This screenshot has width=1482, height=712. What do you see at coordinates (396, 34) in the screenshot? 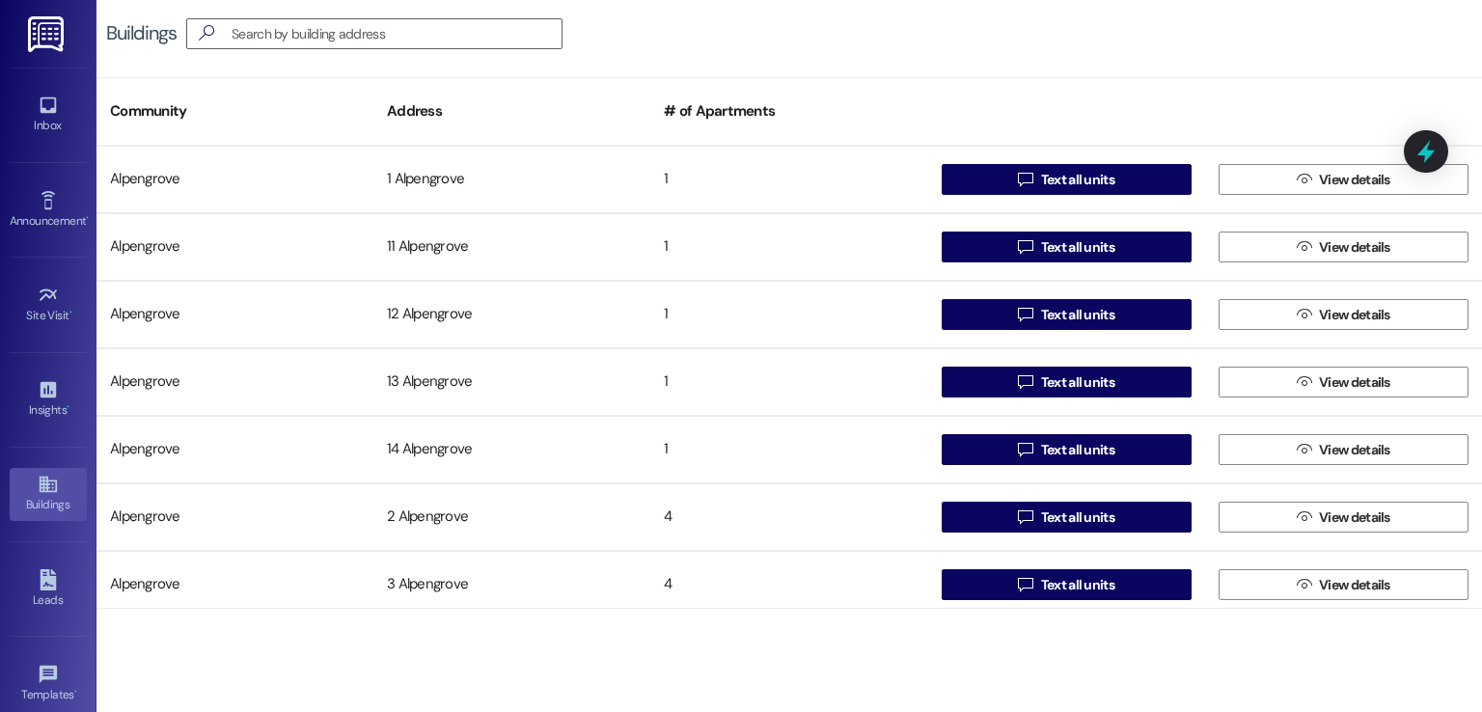
I see `input: Search by building address` at bounding box center [396, 34].